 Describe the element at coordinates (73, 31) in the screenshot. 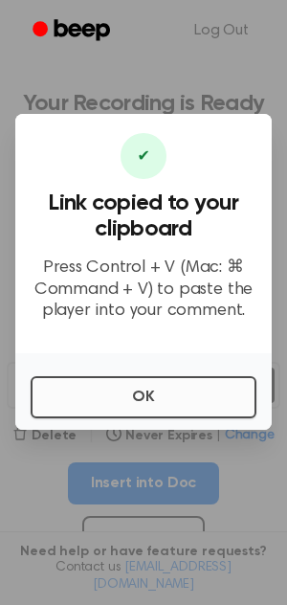

I see `a: Beep` at that location.